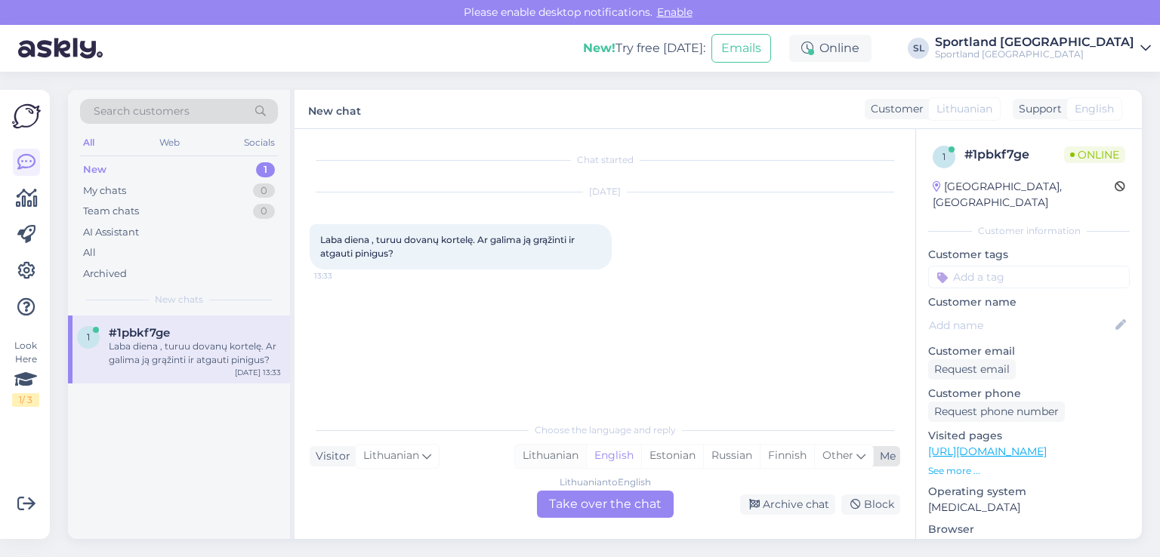 This screenshot has height=557, width=1160. What do you see at coordinates (1028, 231) in the screenshot?
I see `div: Customer information` at bounding box center [1028, 231].